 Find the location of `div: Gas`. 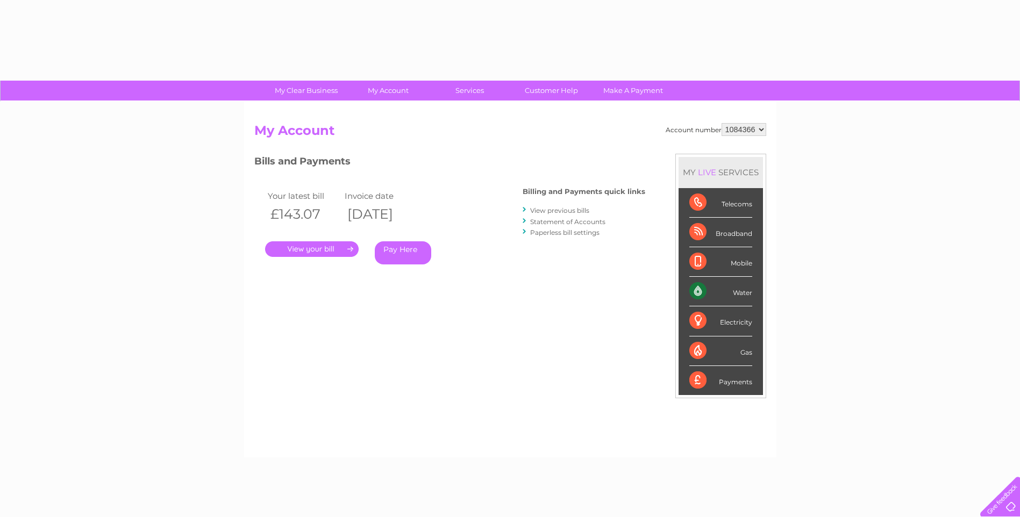

div: Gas is located at coordinates (720, 351).